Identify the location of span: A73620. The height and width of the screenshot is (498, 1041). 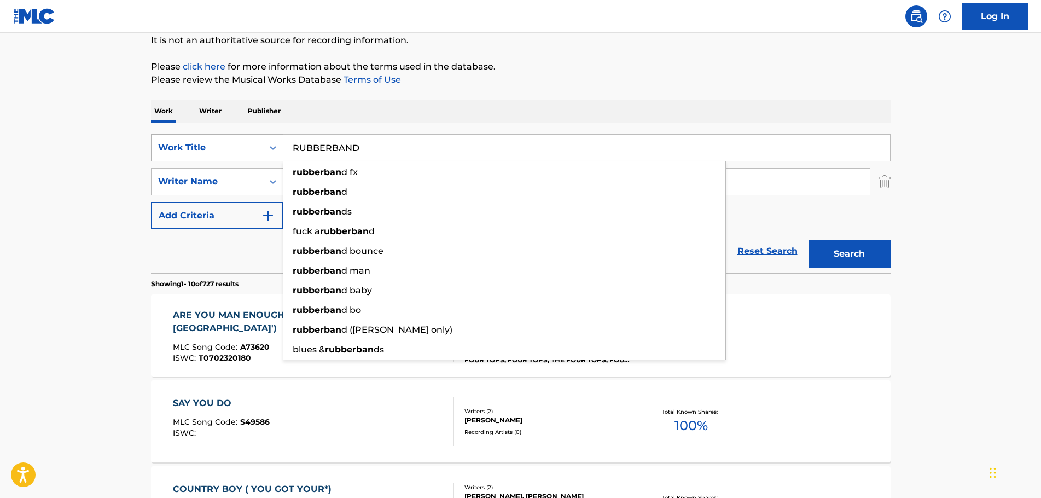
(255, 347).